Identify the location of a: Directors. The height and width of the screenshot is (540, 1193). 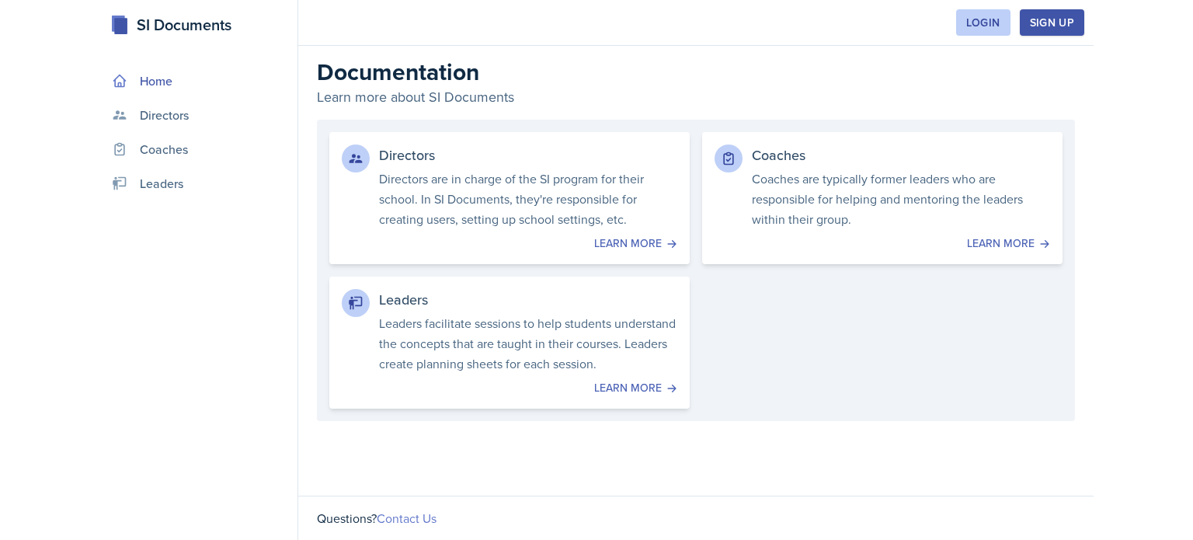
(198, 115).